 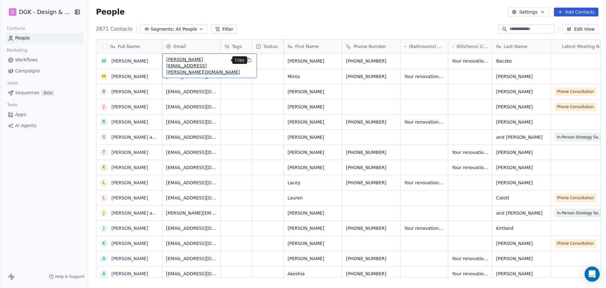 I want to click on a: Workflows, so click(x=44, y=60).